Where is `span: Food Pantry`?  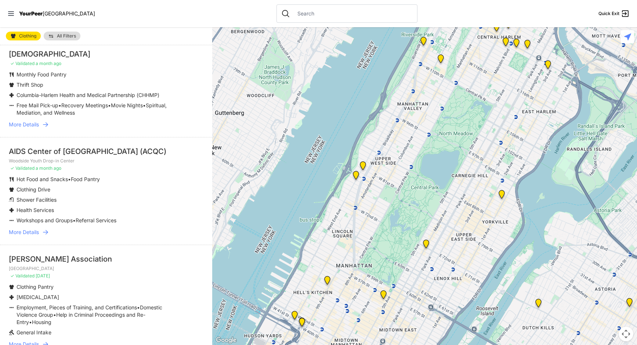
span: Food Pantry is located at coordinates (85, 179).